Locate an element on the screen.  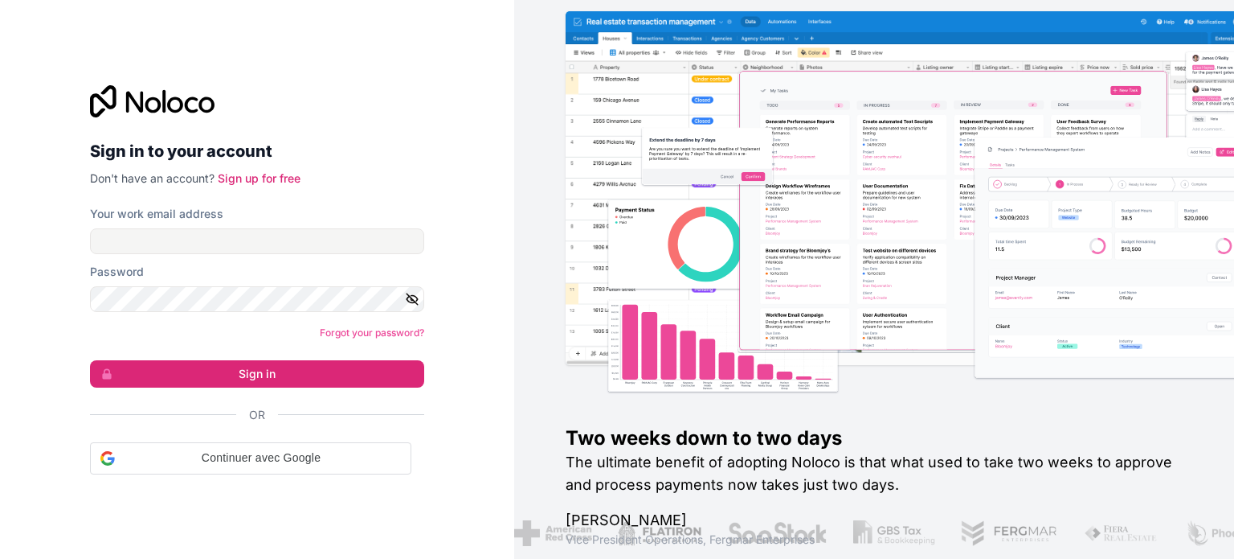
span: Don't have an account? is located at coordinates (152, 178).